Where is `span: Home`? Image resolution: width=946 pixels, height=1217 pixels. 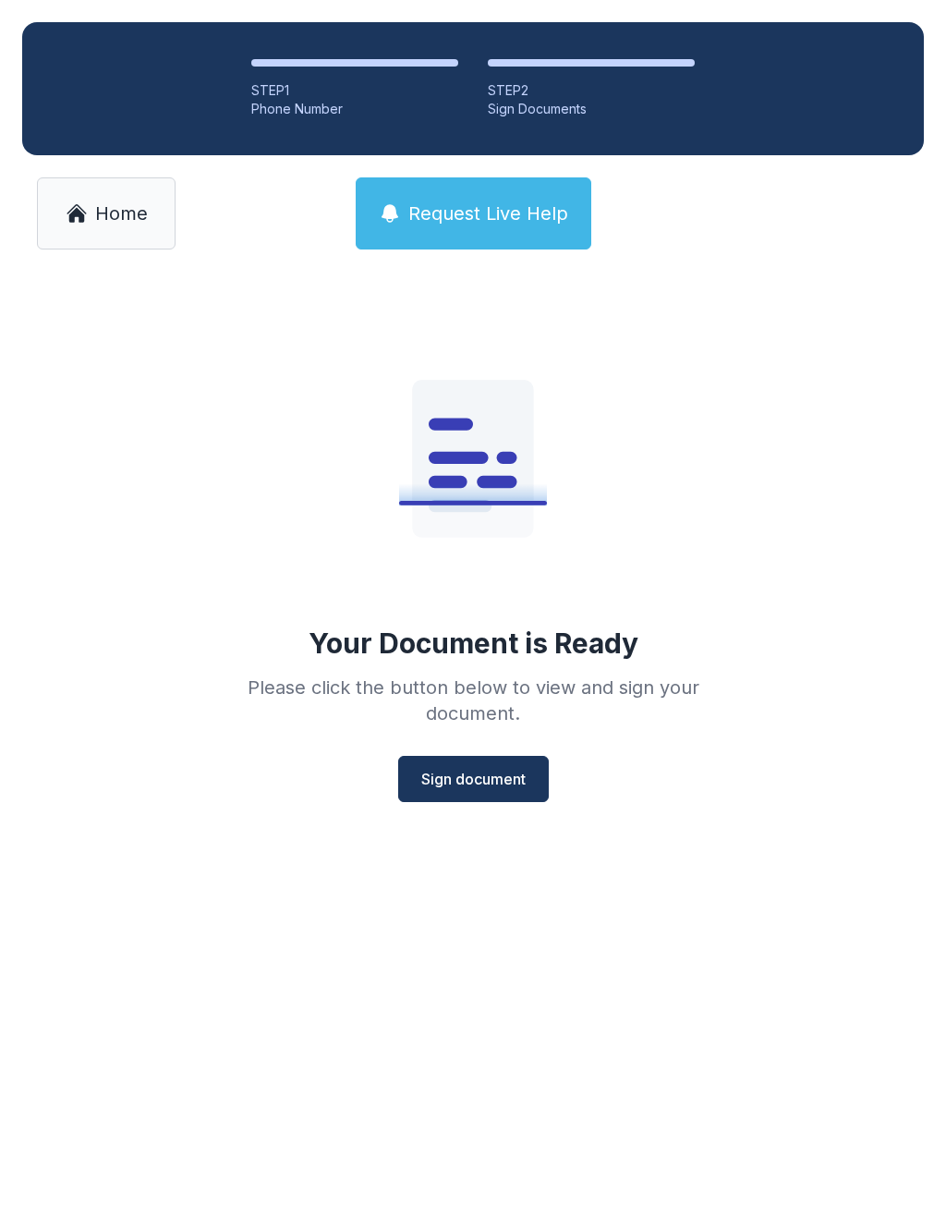
span: Home is located at coordinates (121, 214).